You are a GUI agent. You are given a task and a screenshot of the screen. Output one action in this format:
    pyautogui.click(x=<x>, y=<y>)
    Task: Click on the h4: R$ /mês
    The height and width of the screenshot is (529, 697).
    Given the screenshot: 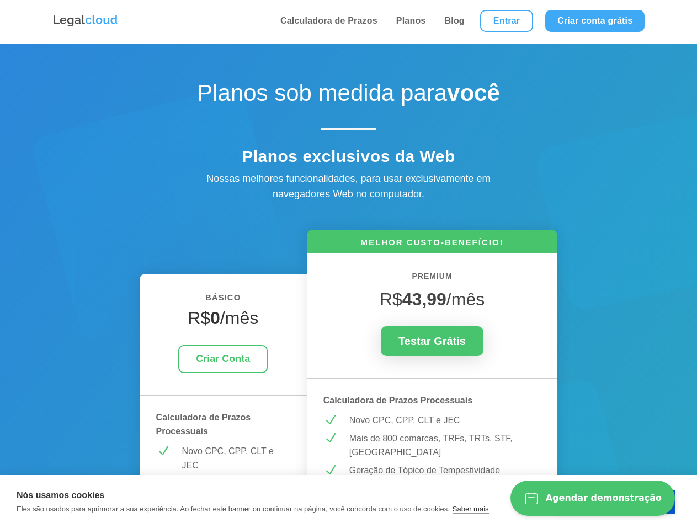 What is the action you would take?
    pyautogui.click(x=223, y=321)
    